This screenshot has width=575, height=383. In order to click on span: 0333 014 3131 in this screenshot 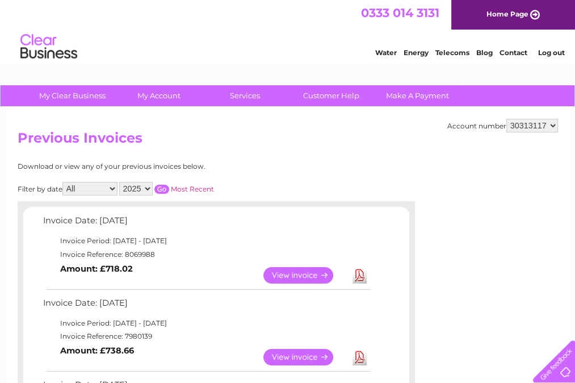, I will do `click(401, 12)`.